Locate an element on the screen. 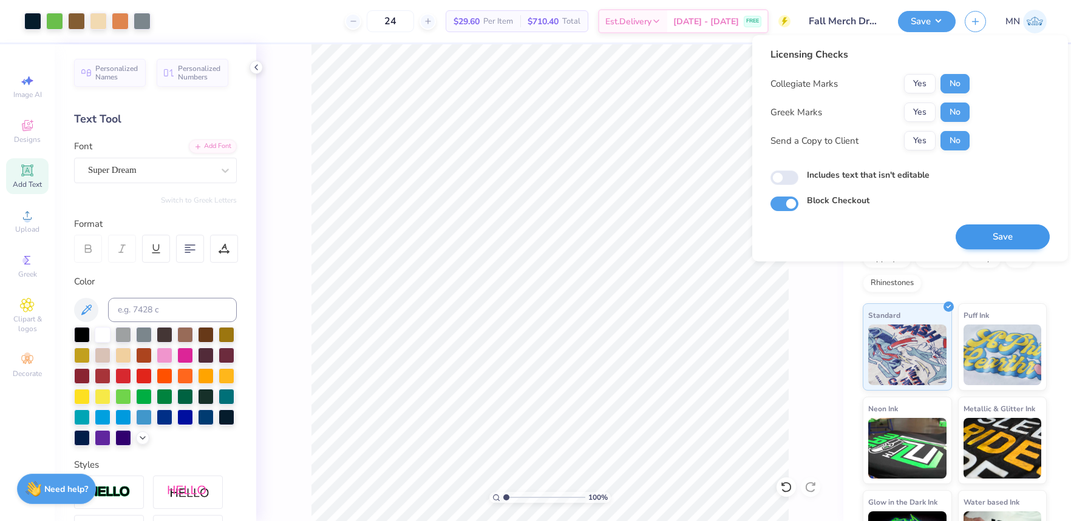 The height and width of the screenshot is (521, 1071). img: Standard is located at coordinates (907, 355).